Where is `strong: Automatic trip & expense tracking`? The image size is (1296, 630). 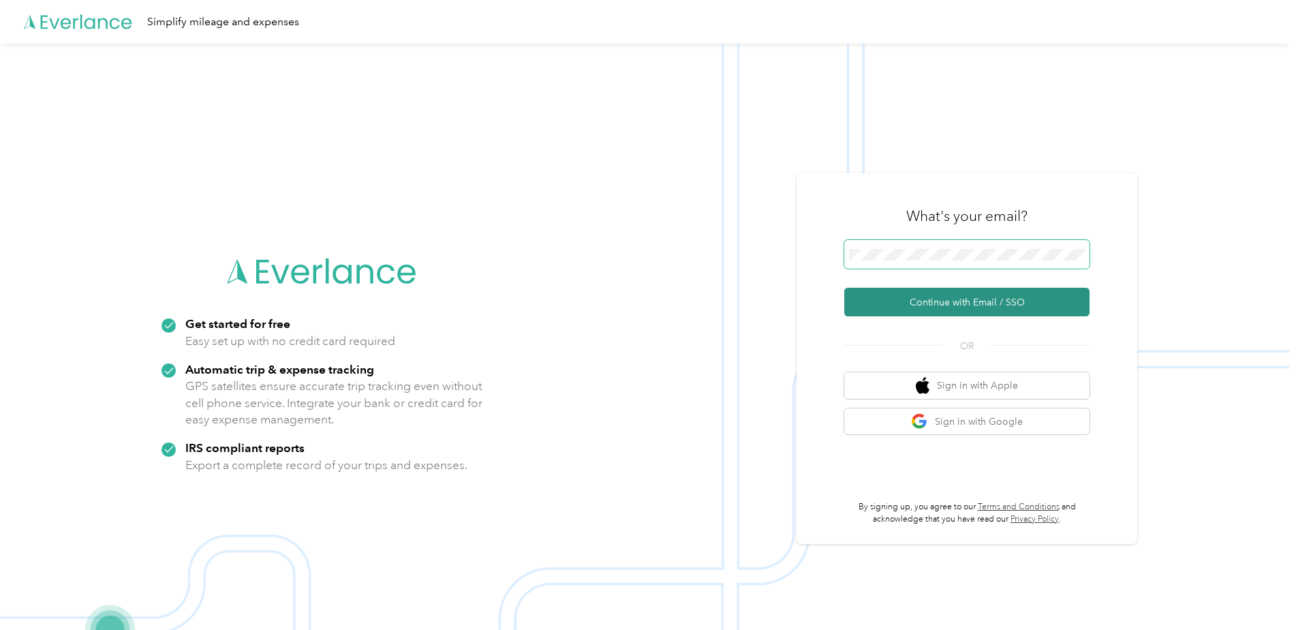 strong: Automatic trip & expense tracking is located at coordinates (279, 369).